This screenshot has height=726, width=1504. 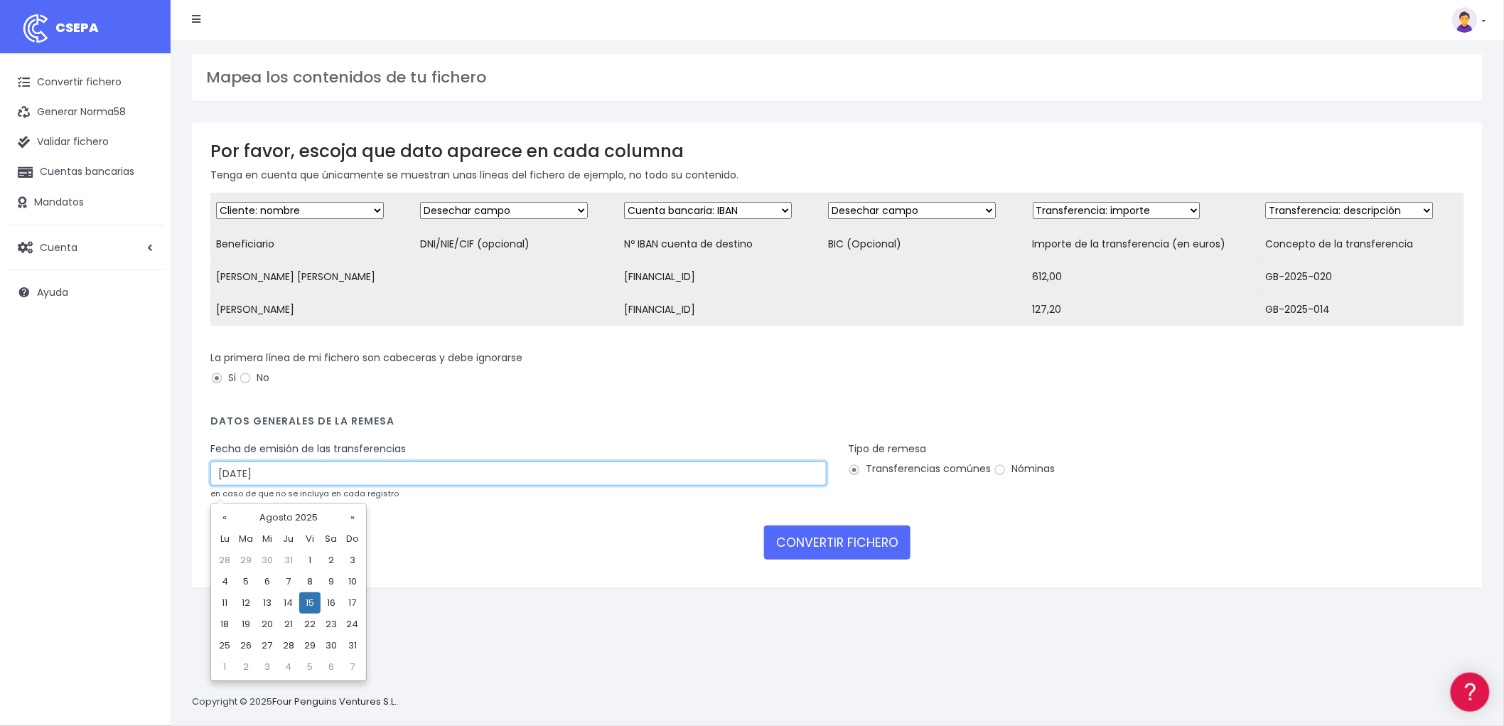 What do you see at coordinates (142, 348) in the screenshot?
I see `div: Programadores` at bounding box center [142, 348].